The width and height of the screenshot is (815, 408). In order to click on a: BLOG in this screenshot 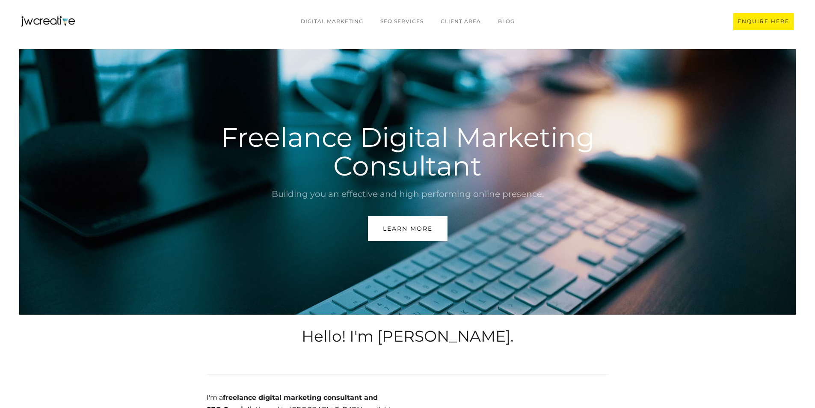, I will do `click(506, 21)`.